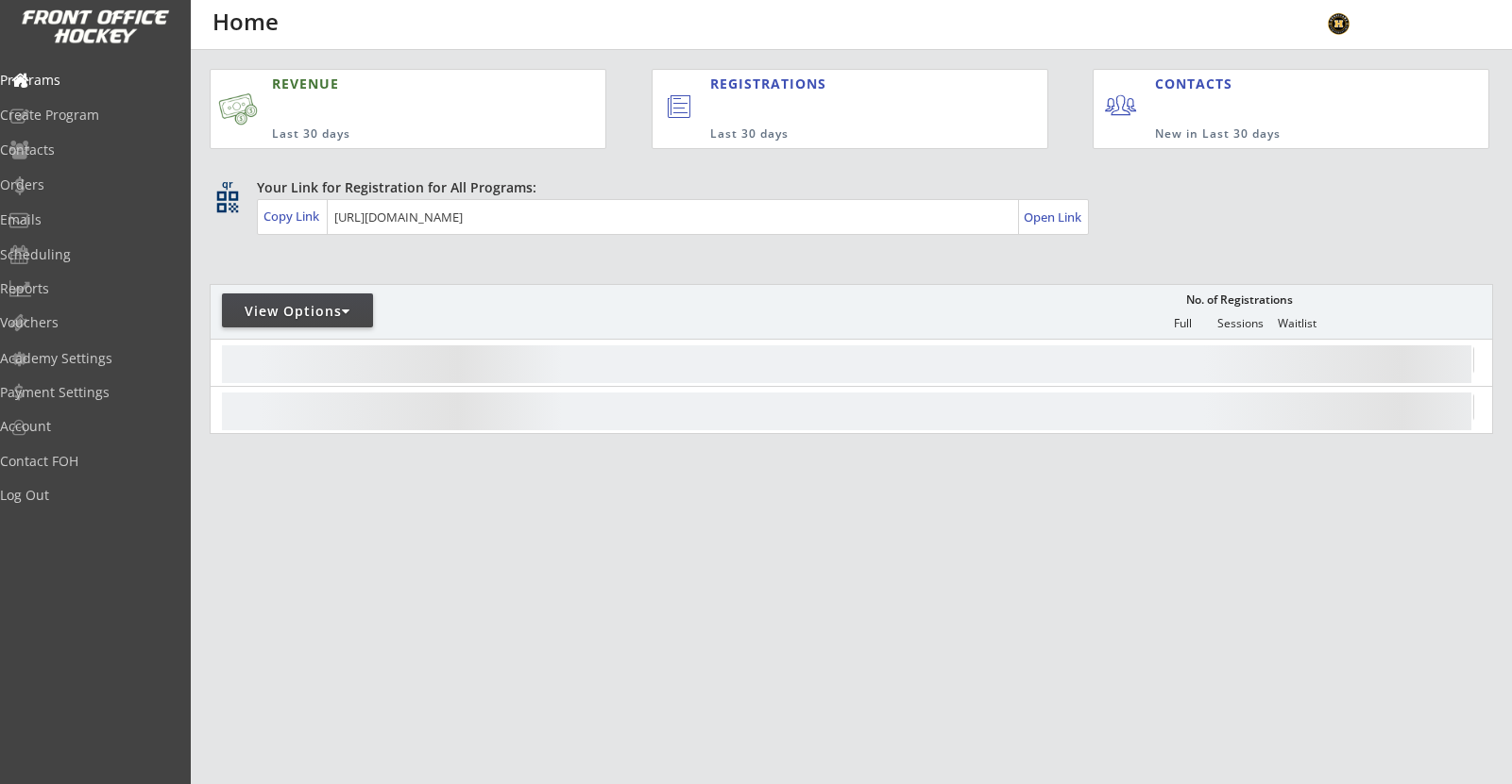 The width and height of the screenshot is (1512, 784). Describe the element at coordinates (1198, 84) in the screenshot. I see `div: CONTACTS` at that location.